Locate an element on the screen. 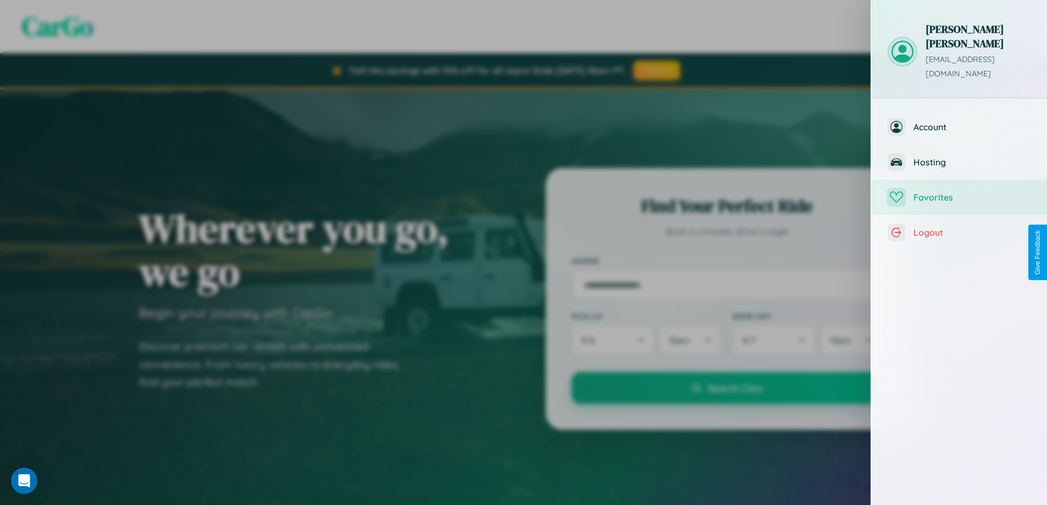 This screenshot has height=505, width=1047. span: Hosting is located at coordinates (971, 162).